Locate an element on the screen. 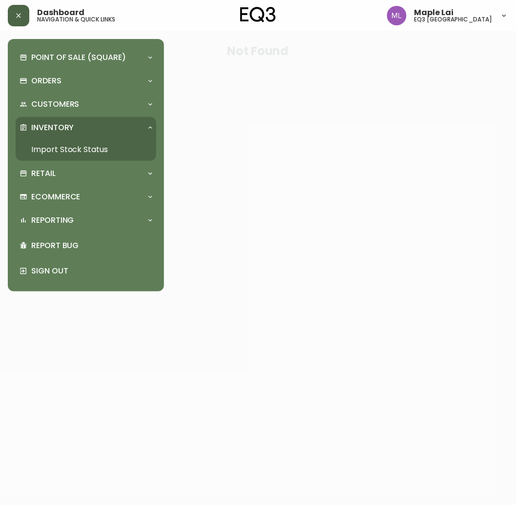 The width and height of the screenshot is (516, 505). p: Ecommerce is located at coordinates (56, 197).